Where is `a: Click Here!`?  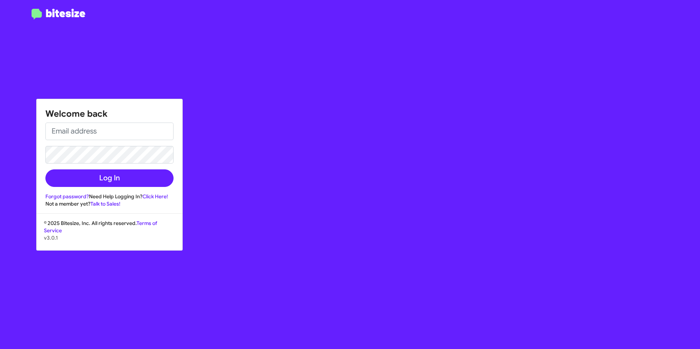
a: Click Here! is located at coordinates (155, 197).